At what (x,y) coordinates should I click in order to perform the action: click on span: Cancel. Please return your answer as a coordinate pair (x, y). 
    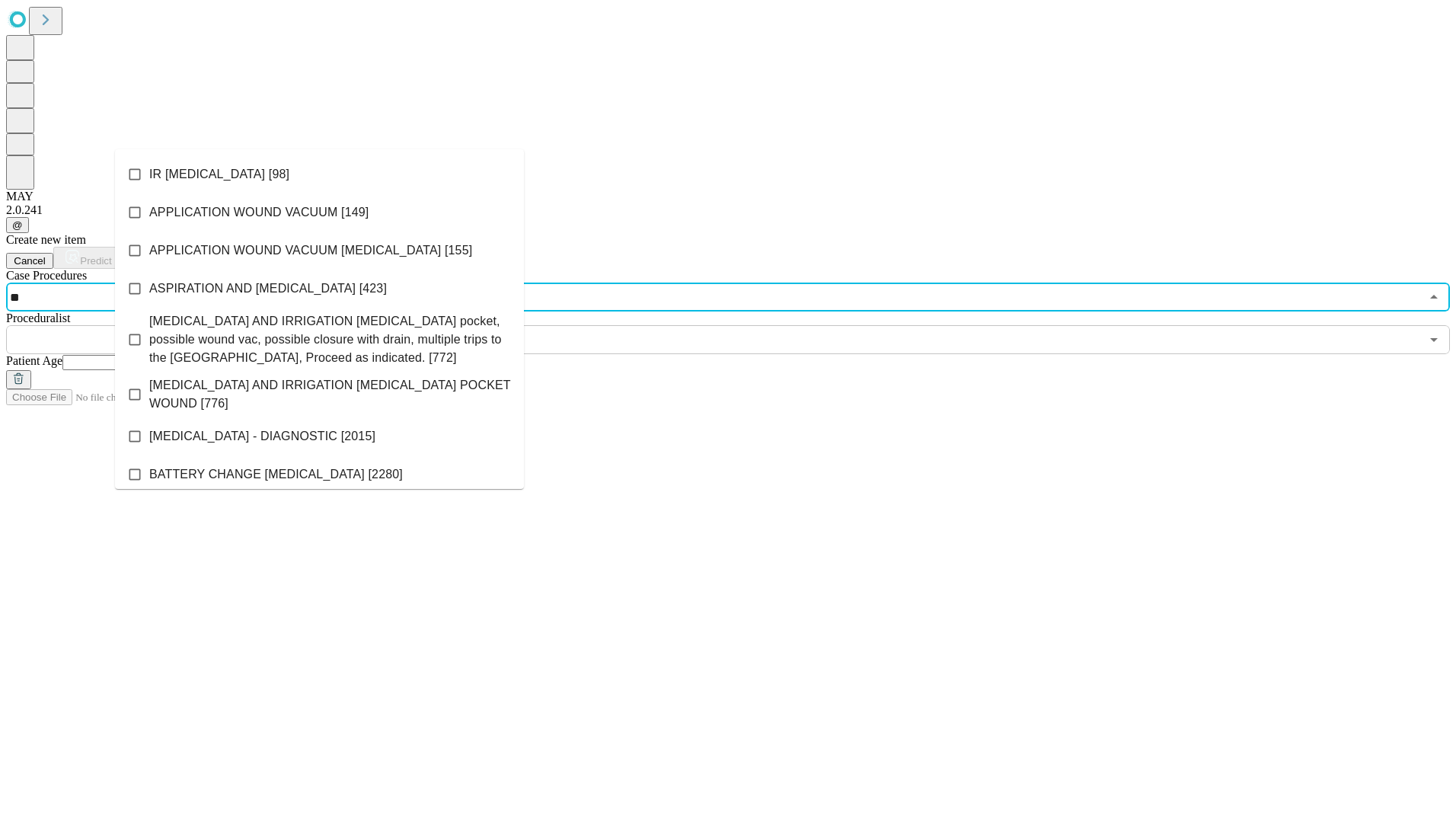
    Looking at the image, I should click on (29, 261).